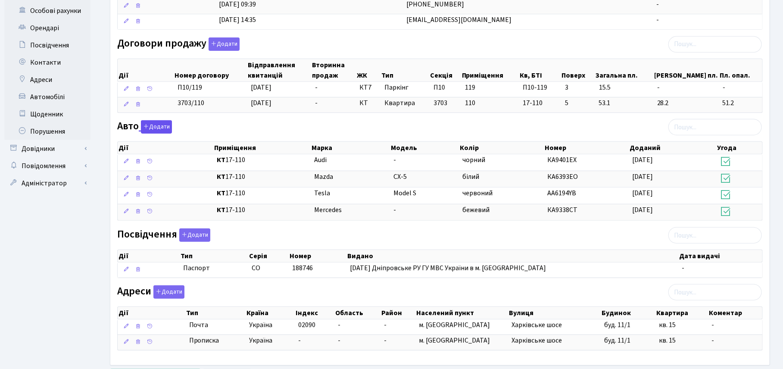 The width and height of the screenshot is (783, 369). I want to click on span: 3703, so click(441, 103).